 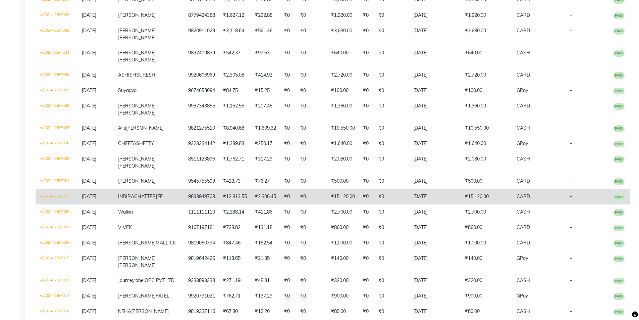 I want to click on td: ₹900.00, so click(x=487, y=296).